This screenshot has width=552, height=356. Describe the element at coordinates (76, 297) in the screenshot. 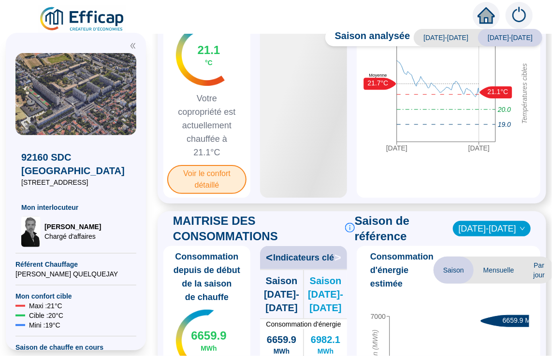

I see `span: Mon confort cible` at that location.